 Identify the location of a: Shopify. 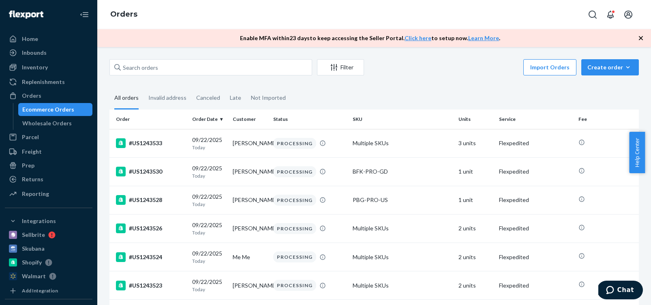
(49, 262).